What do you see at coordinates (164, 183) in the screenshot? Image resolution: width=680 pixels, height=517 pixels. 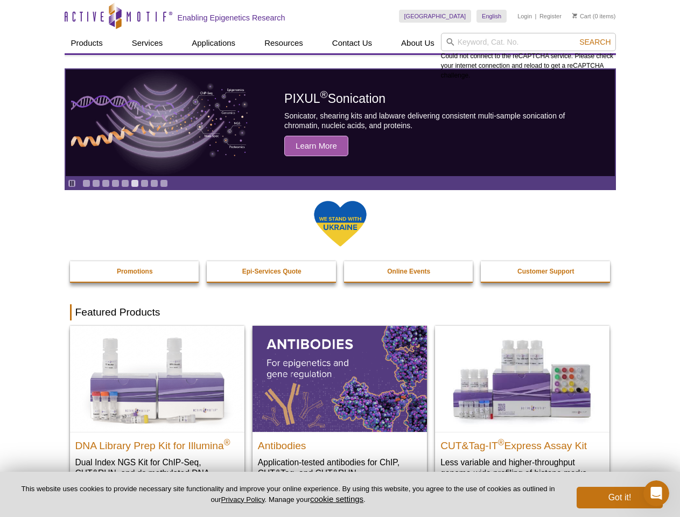 I see `a: Go to slide 9` at bounding box center [164, 183].